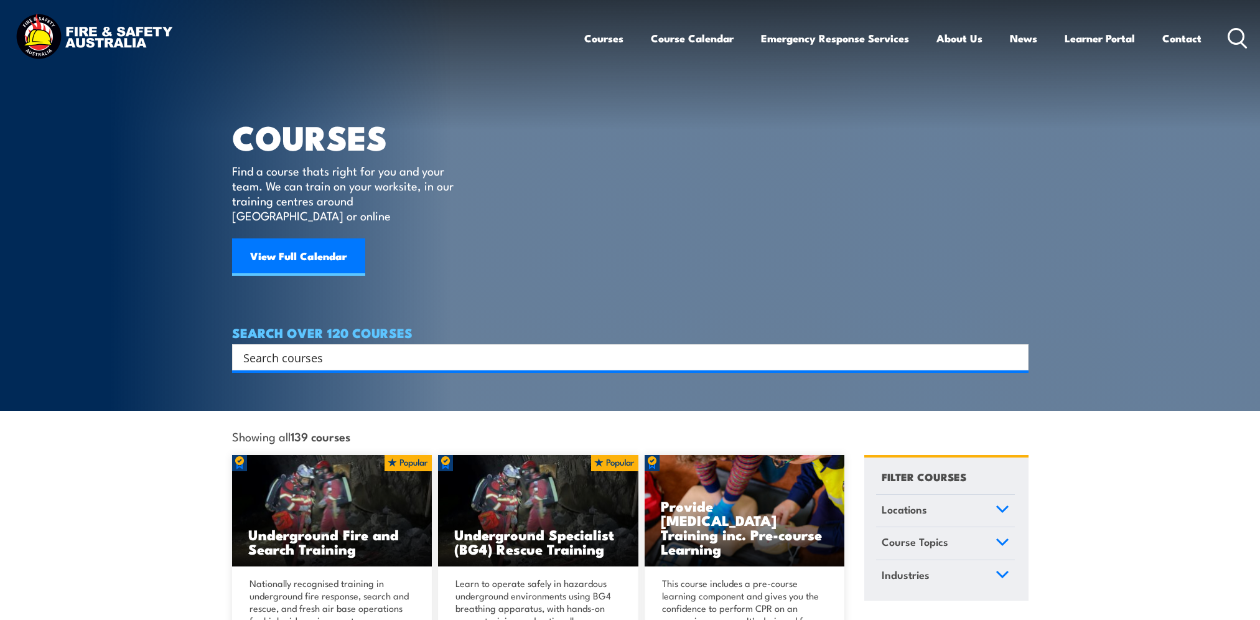 The height and width of the screenshot is (620, 1260). Describe the element at coordinates (945, 543) in the screenshot. I see `a: Course Topics` at that location.